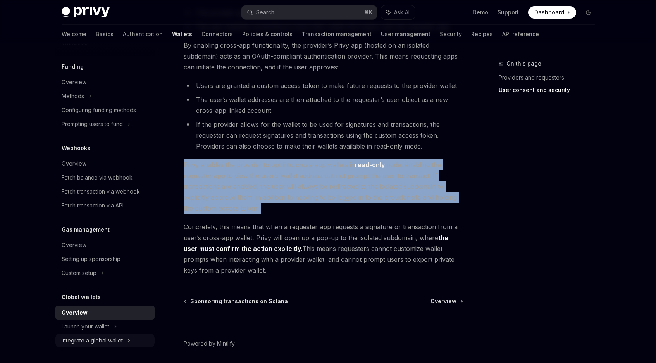  What do you see at coordinates (105, 110) in the screenshot?
I see `a: Configuring funding methods` at bounding box center [105, 110].